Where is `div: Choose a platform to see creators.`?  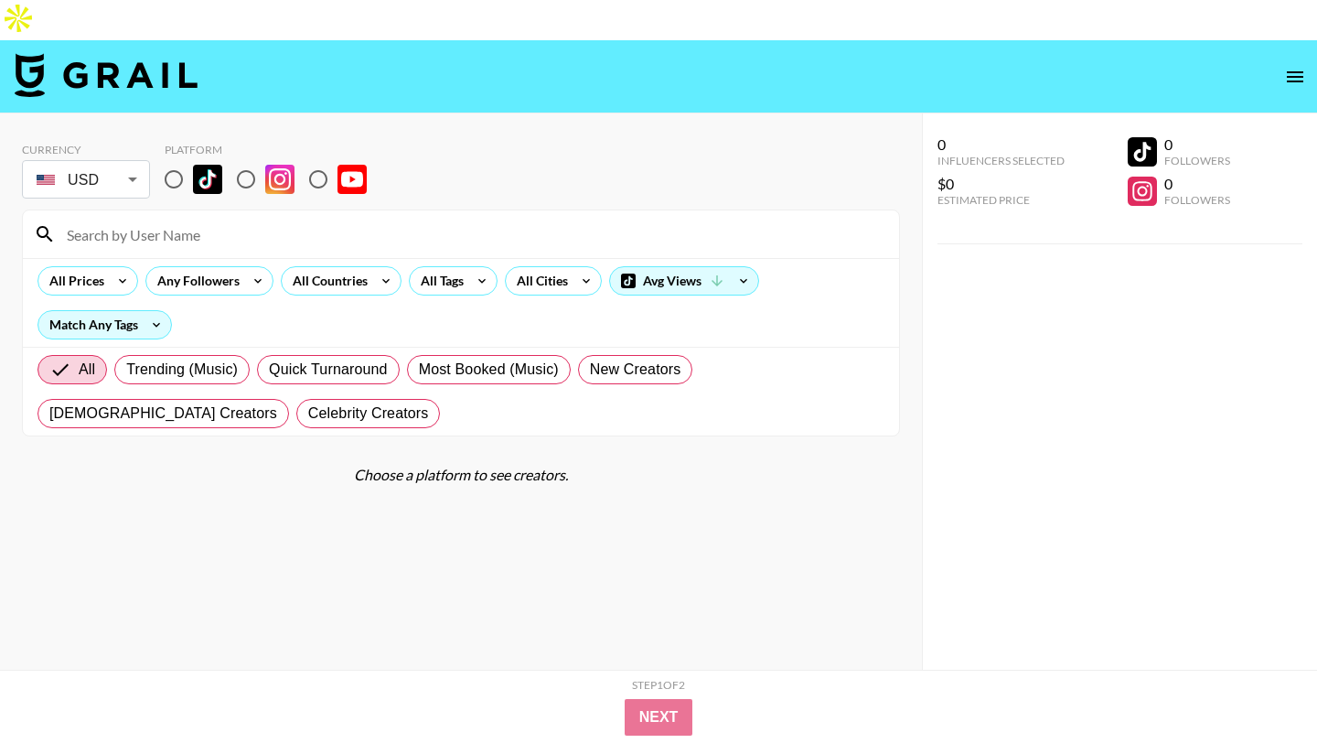 div: Choose a platform to see creators. is located at coordinates (461, 475).